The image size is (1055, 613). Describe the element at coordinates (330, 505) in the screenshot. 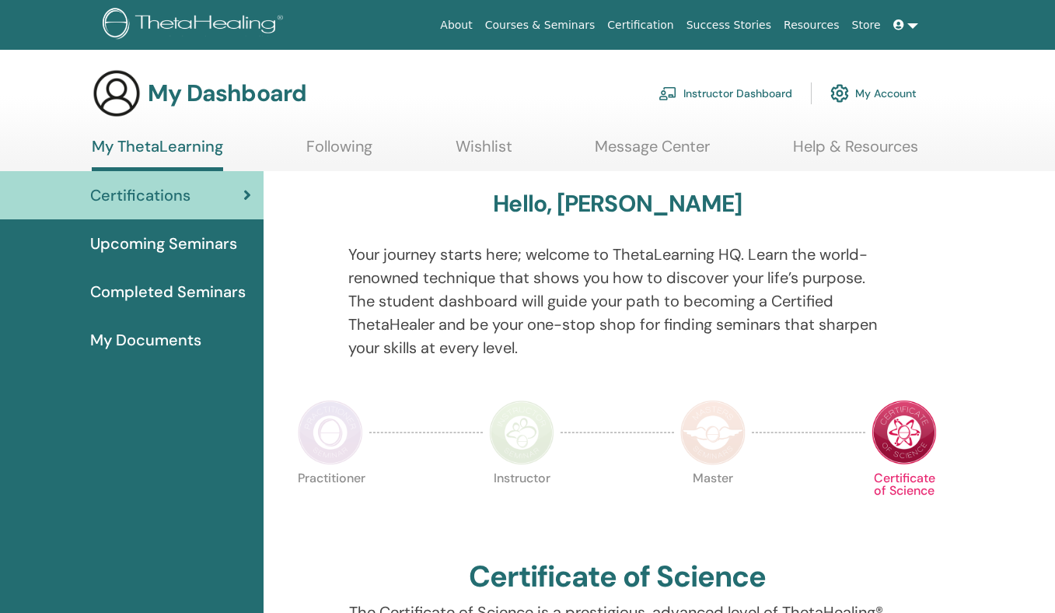

I see `p: Practitioner` at that location.